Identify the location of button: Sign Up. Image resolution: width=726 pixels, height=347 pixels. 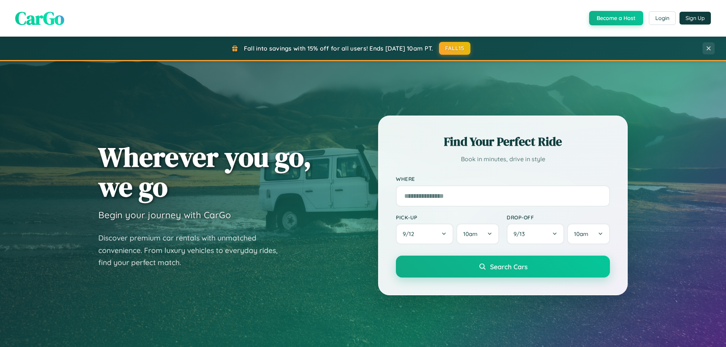
(695, 18).